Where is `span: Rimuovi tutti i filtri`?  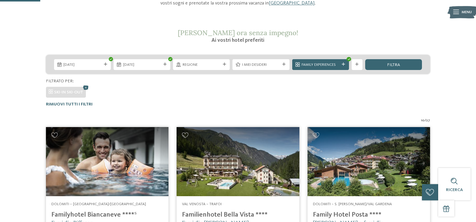 span: Rimuovi tutti i filtri is located at coordinates (69, 104).